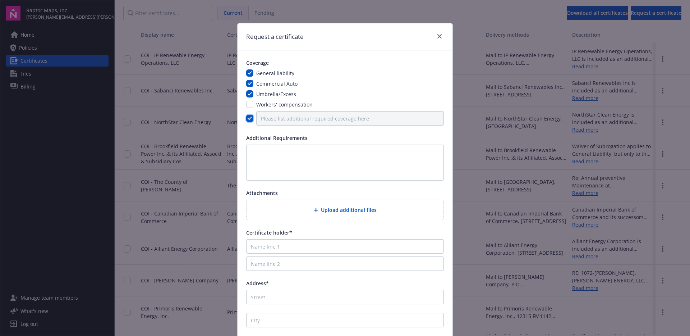  I want to click on input: Name line 2, so click(345, 264).